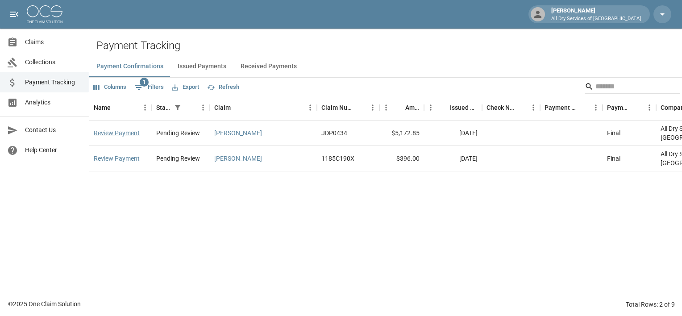 Image resolution: width=682 pixels, height=316 pixels. I want to click on span: Collections, so click(53, 62).